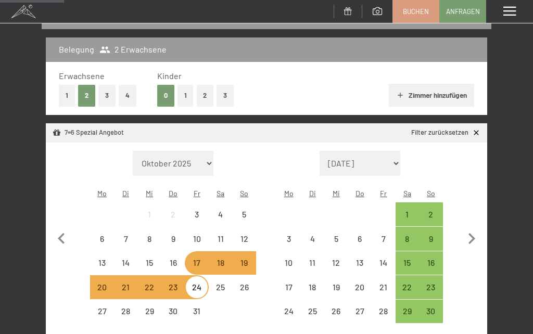 The image size is (533, 334). I want to click on div: Sun Nov 02 2025, so click(431, 215).